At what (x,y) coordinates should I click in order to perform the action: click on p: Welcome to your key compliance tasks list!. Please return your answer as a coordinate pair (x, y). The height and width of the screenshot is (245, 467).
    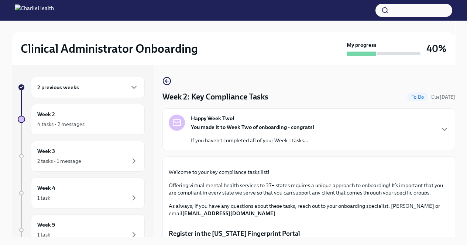
    Looking at the image, I should click on (308, 172).